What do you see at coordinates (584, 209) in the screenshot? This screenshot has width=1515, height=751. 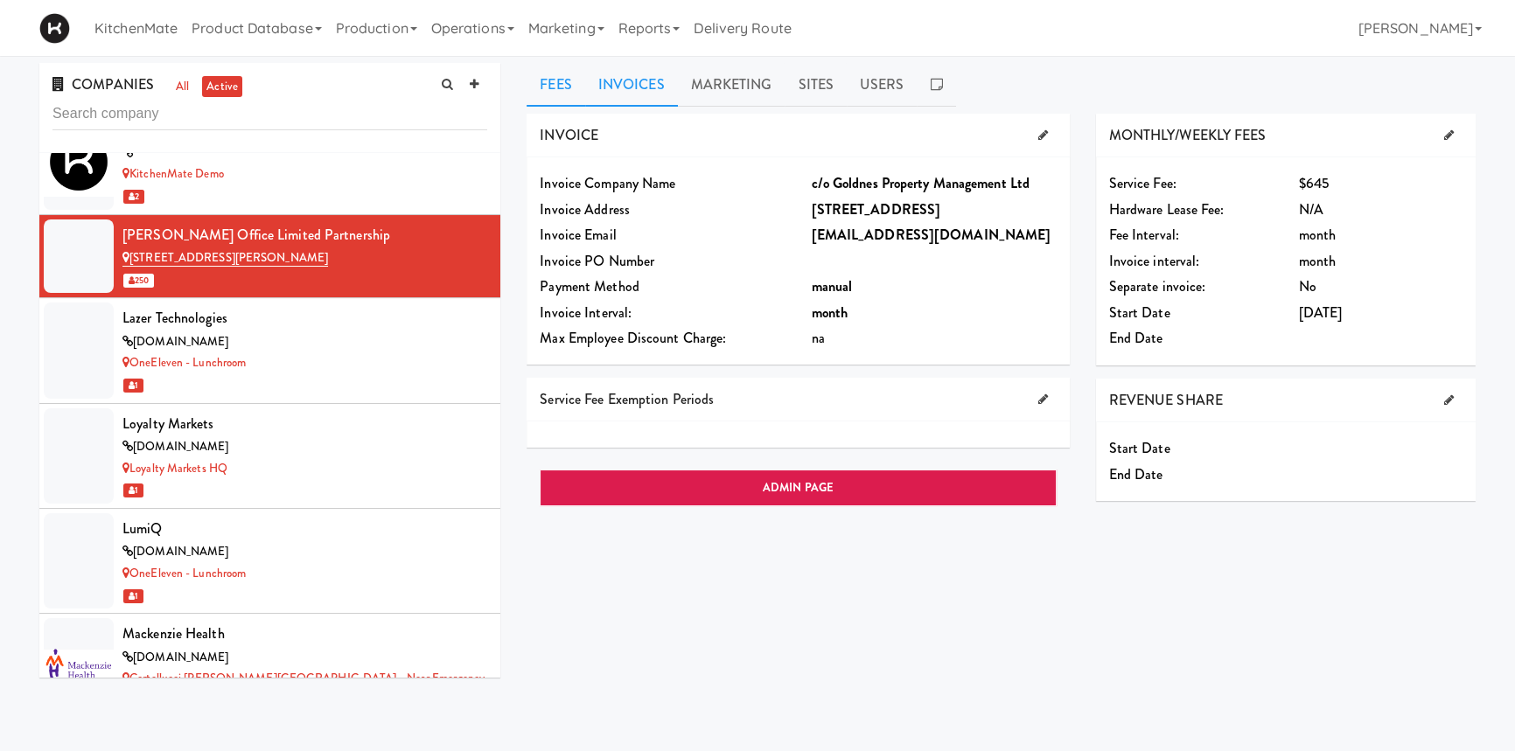 I see `span: Invoice Address` at bounding box center [584, 209].